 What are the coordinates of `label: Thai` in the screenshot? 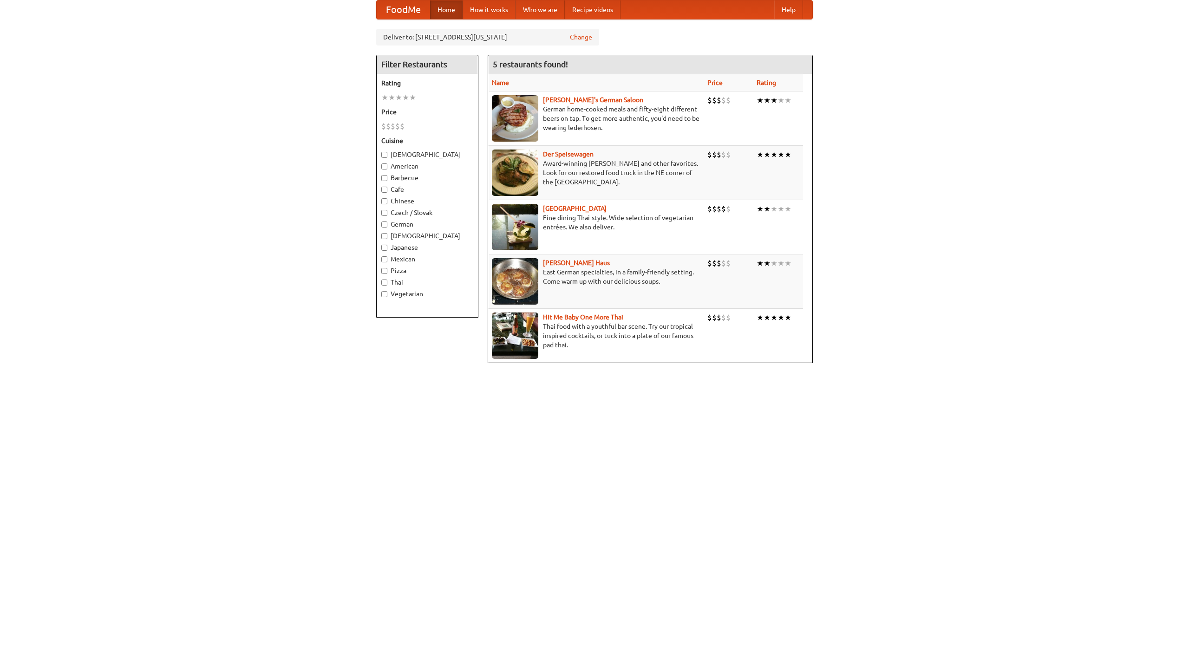 It's located at (427, 282).